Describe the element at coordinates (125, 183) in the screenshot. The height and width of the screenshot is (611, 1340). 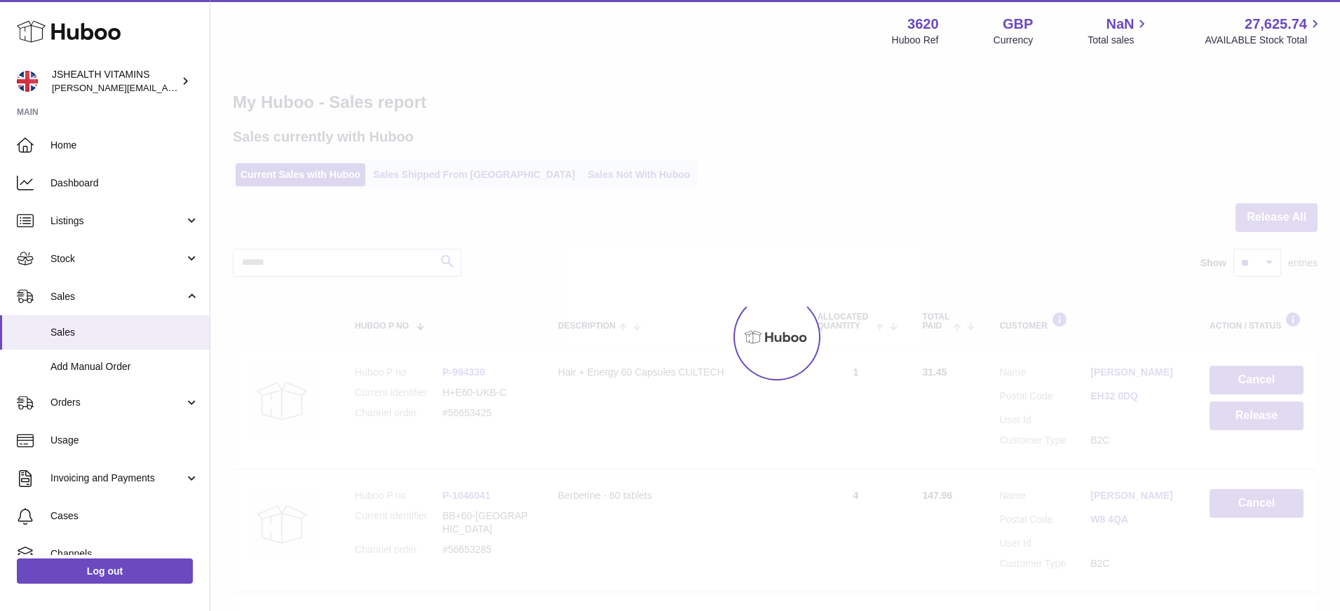
I see `span: Dashboard` at that location.